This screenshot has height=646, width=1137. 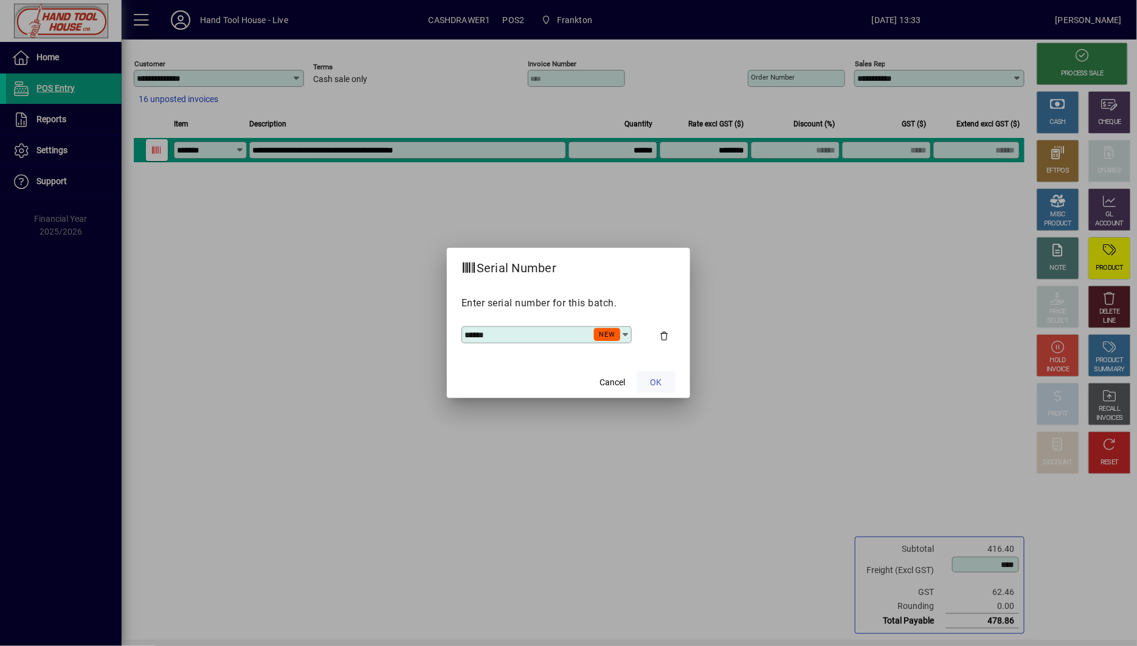 What do you see at coordinates (509, 266) in the screenshot?
I see `h2: Serial Number` at bounding box center [509, 266].